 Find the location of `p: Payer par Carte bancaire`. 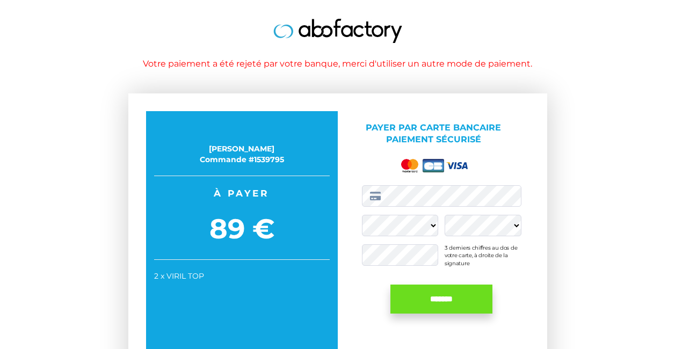

p: Payer par Carte bancaire is located at coordinates (433, 134).